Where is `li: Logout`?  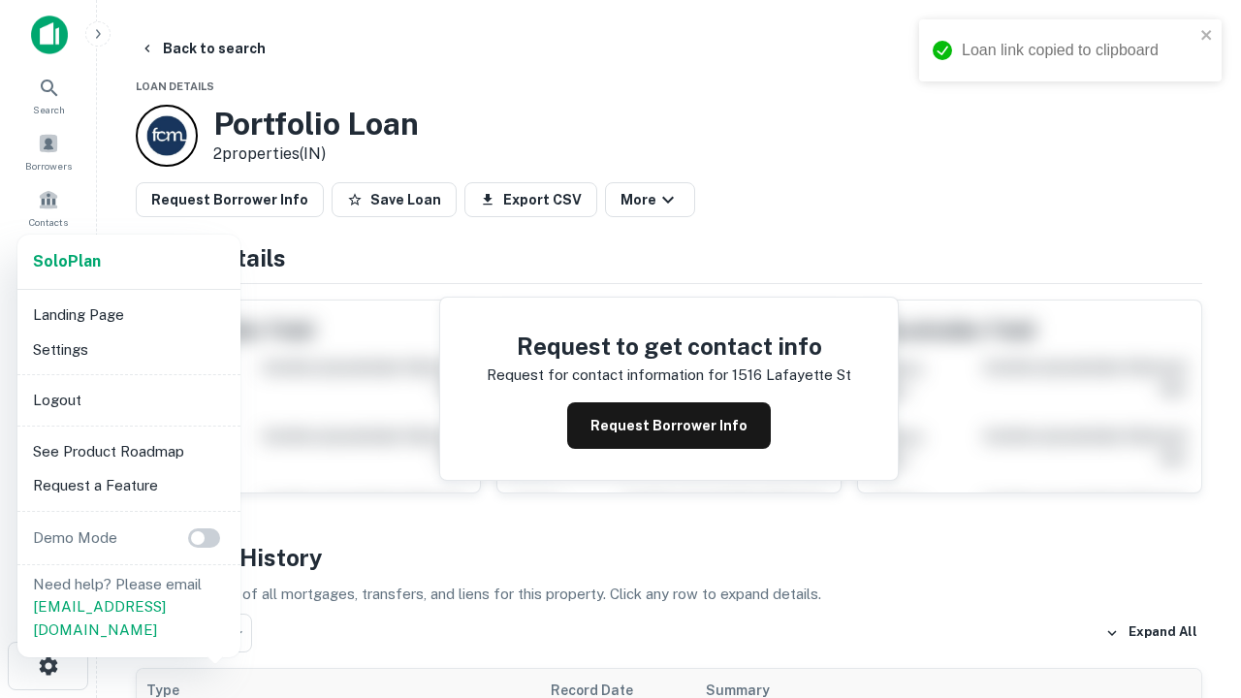 li: Logout is located at coordinates (129, 400).